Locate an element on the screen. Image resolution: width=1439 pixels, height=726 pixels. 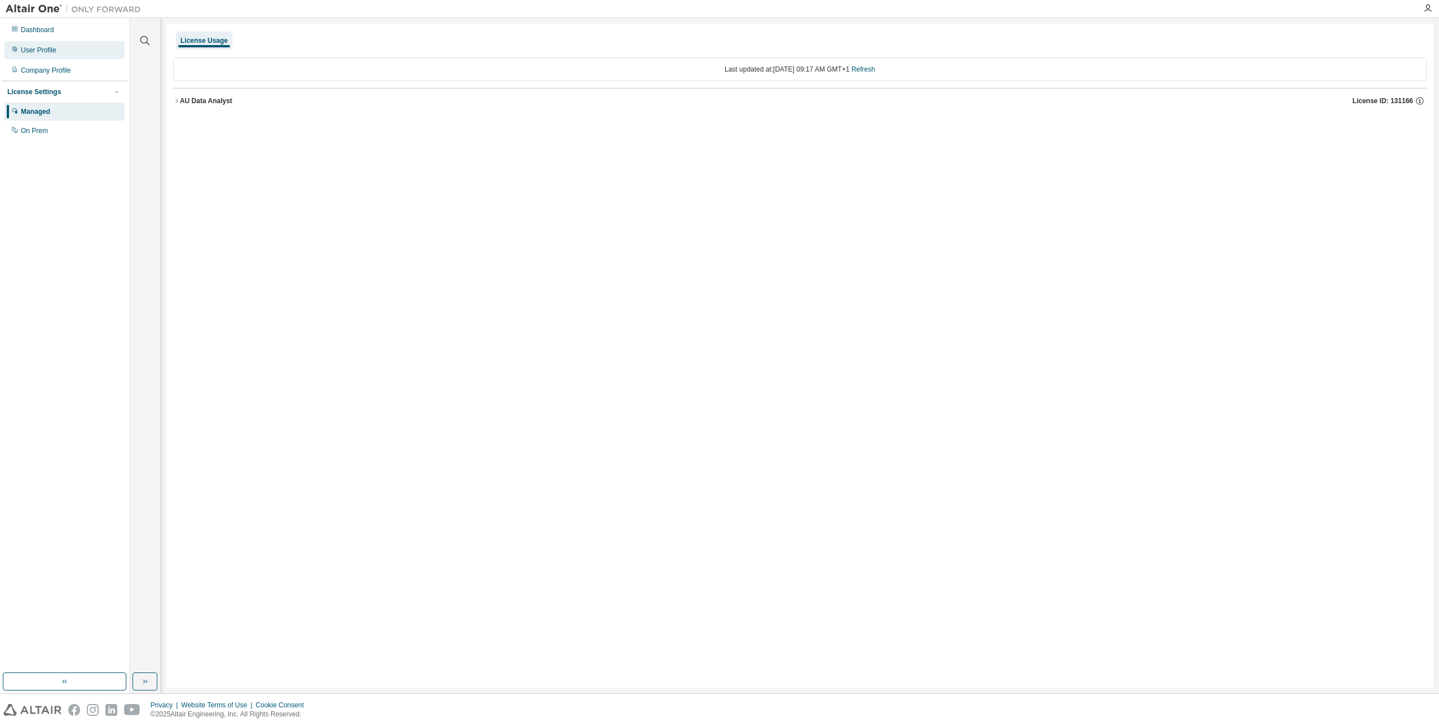
img: Altair One is located at coordinates (76, 9).